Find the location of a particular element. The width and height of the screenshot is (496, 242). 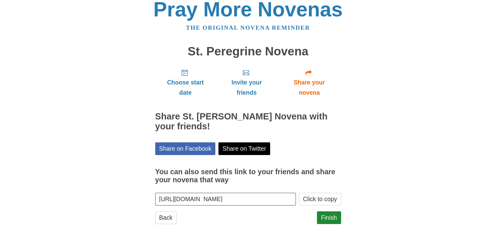

span: Choose start date is located at coordinates (185, 88).